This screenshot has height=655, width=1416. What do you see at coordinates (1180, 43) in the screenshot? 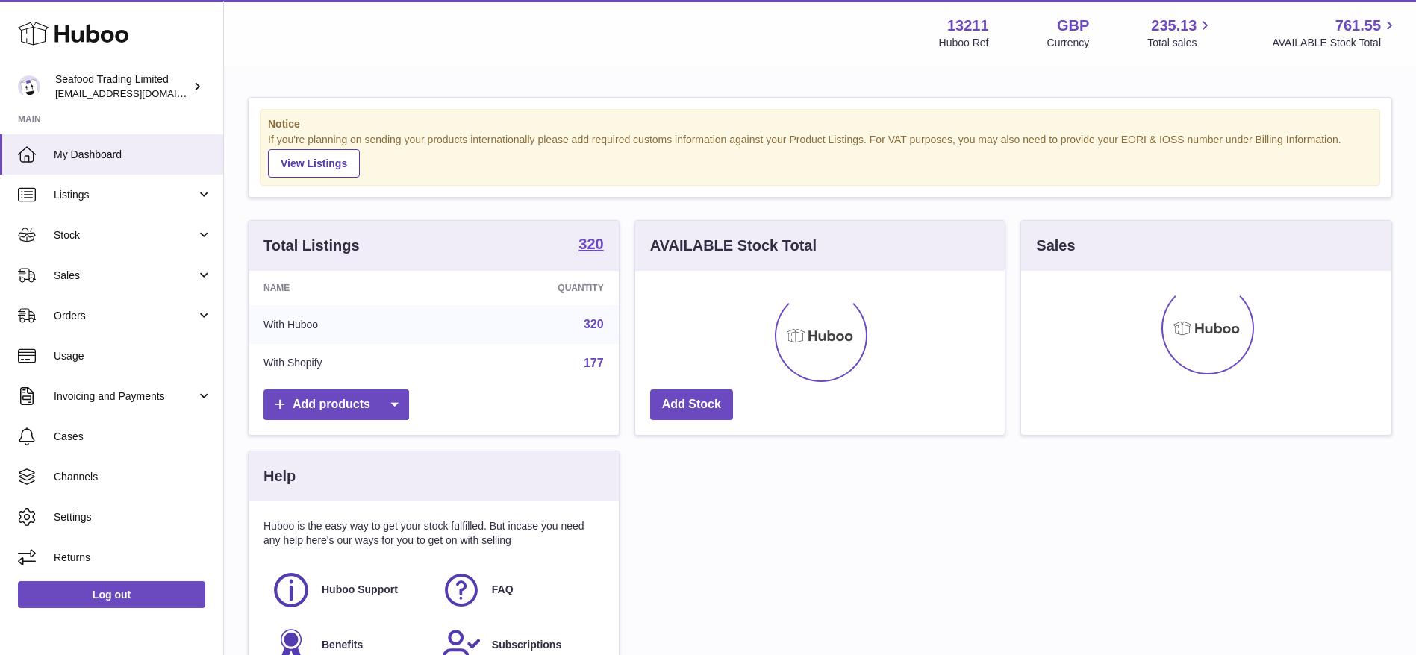
I see `span: Total sales` at bounding box center [1180, 43].